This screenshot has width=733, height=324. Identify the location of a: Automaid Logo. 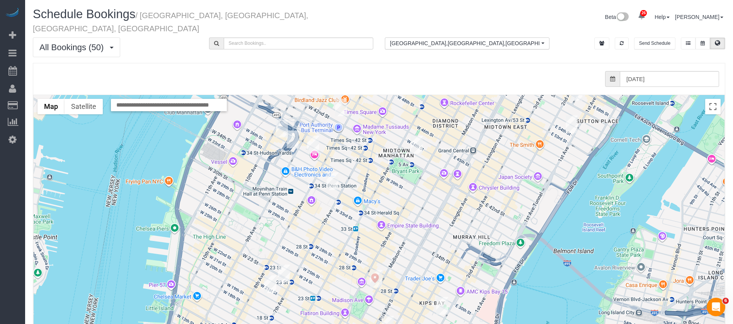
(12, 13).